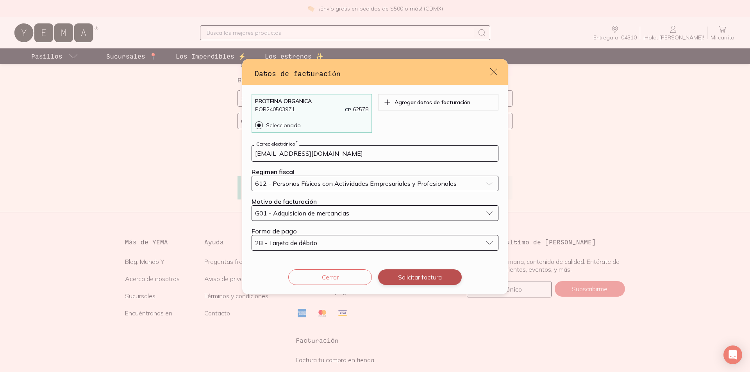 The width and height of the screenshot is (750, 372). Describe the element at coordinates (273, 172) in the screenshot. I see `label: Regimen fiscal` at that location.